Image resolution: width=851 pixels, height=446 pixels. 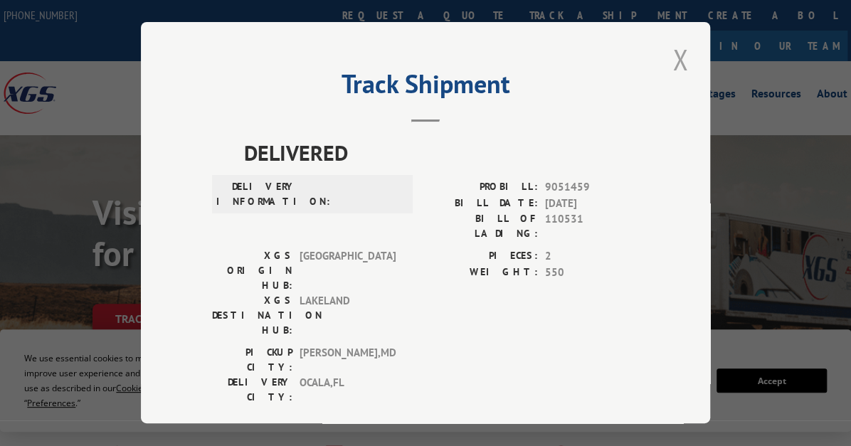 What do you see at coordinates (252, 360) in the screenshot?
I see `label: PICKUP CITY:` at bounding box center [252, 360].